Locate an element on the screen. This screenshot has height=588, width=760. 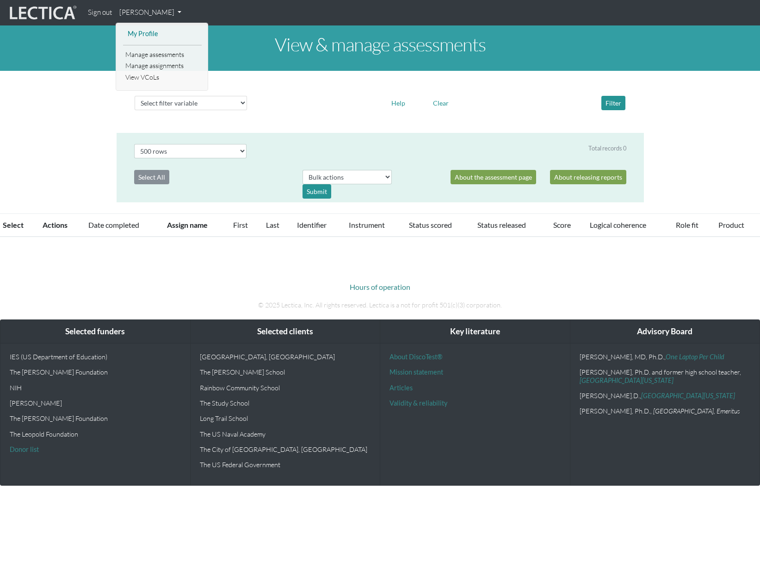
a: Validity & reliability is located at coordinates (418, 403).